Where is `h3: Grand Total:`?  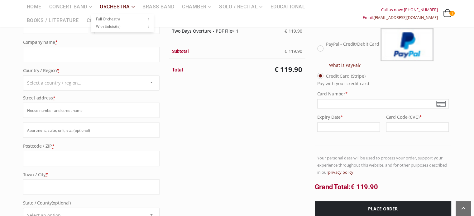
h3: Grand Total: is located at coordinates (383, 188).